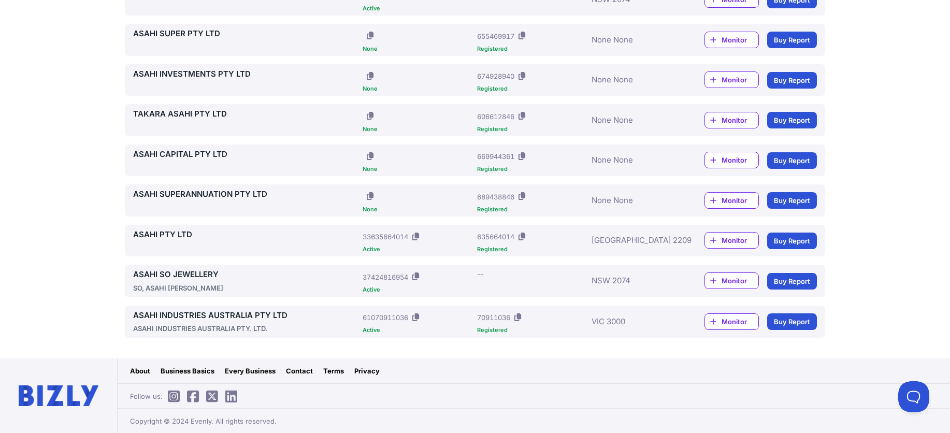 The width and height of the screenshot is (950, 433). I want to click on a: ASAHI SO JEWELLERY, so click(245, 274).